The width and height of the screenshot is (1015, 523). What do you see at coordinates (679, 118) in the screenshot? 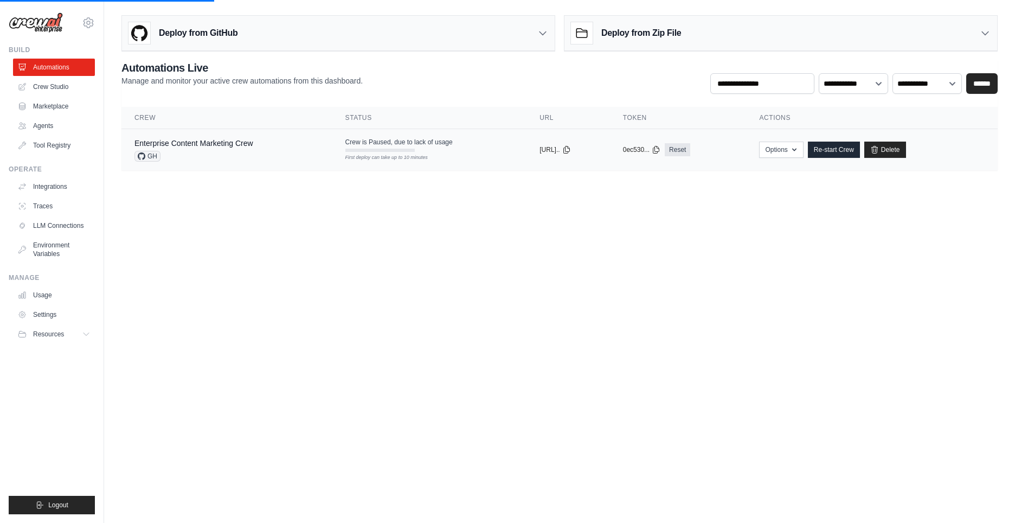
I see `th: Token` at bounding box center [679, 118].